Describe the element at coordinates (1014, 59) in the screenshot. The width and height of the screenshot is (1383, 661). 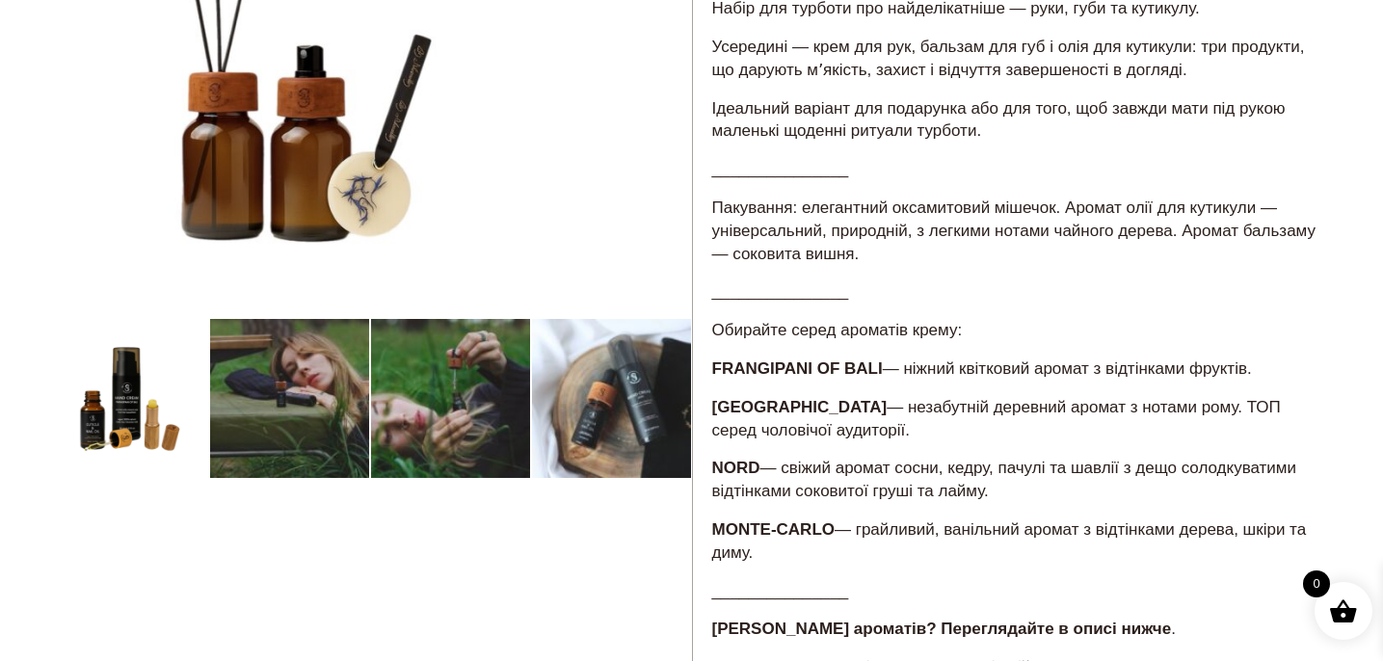
I see `p: Усередині — крем для рук, бальзам для губ і олія для кутикули: три продукти, що дарують мʼякість,...` at that location.